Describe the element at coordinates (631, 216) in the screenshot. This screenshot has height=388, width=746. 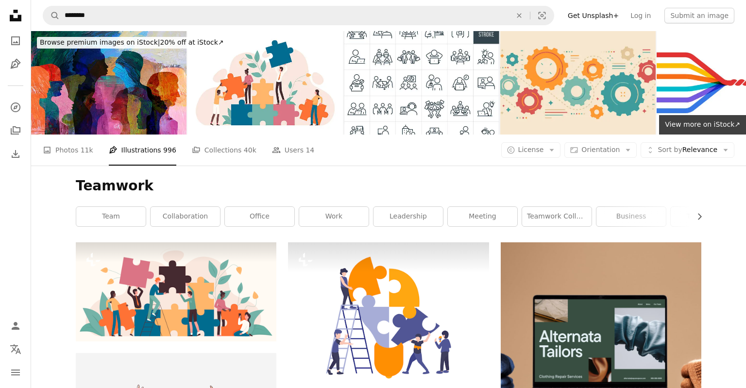
I see `a: business` at that location.